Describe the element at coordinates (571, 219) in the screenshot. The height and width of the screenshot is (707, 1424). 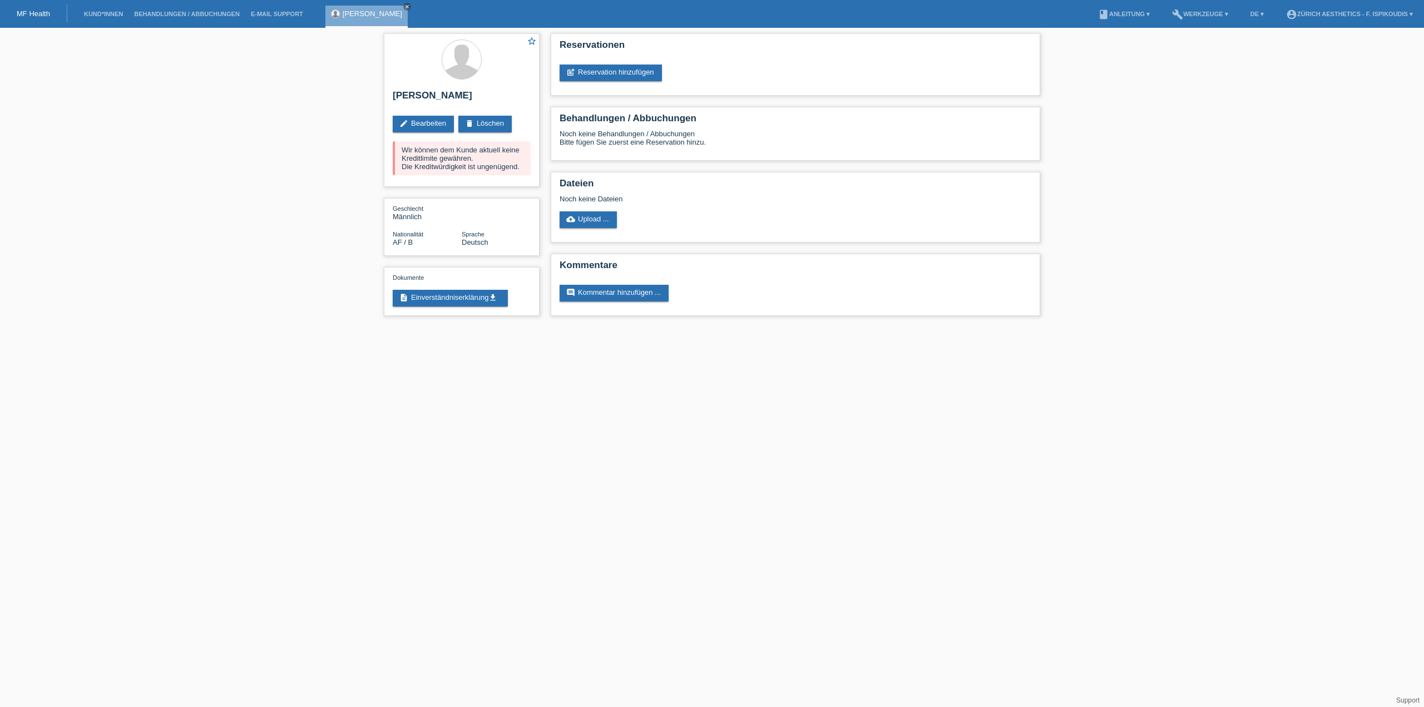
I see `i: cloud_upload` at that location.